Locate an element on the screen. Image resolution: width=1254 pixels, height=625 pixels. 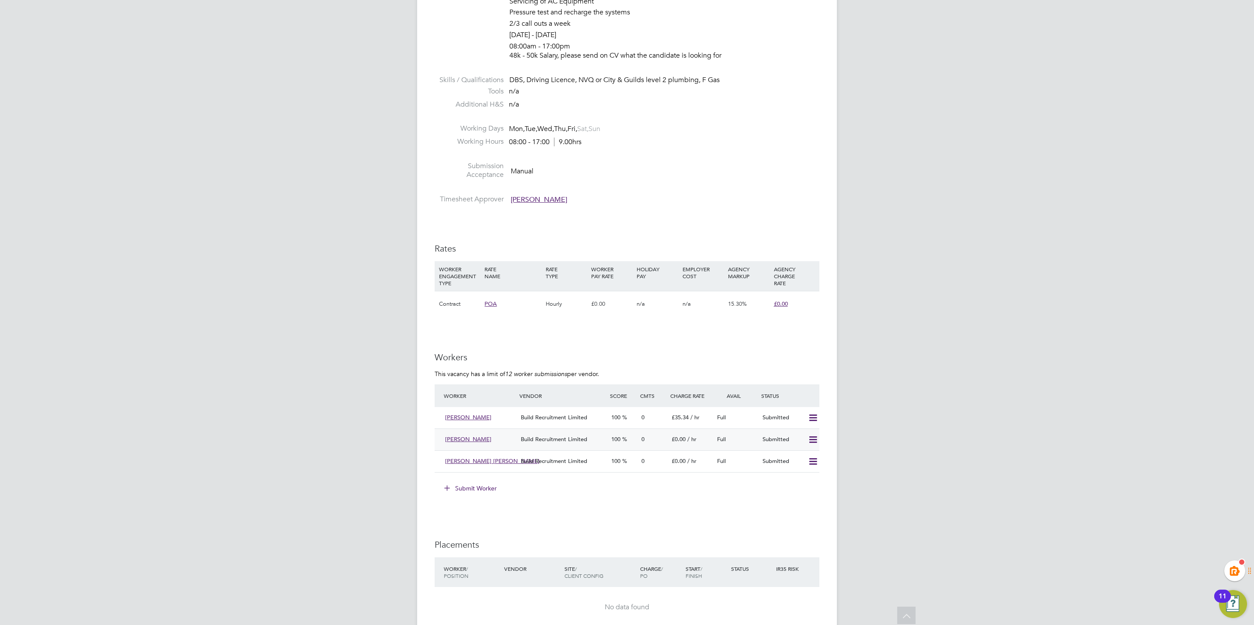
div: No data found is located at coordinates (627, 608).